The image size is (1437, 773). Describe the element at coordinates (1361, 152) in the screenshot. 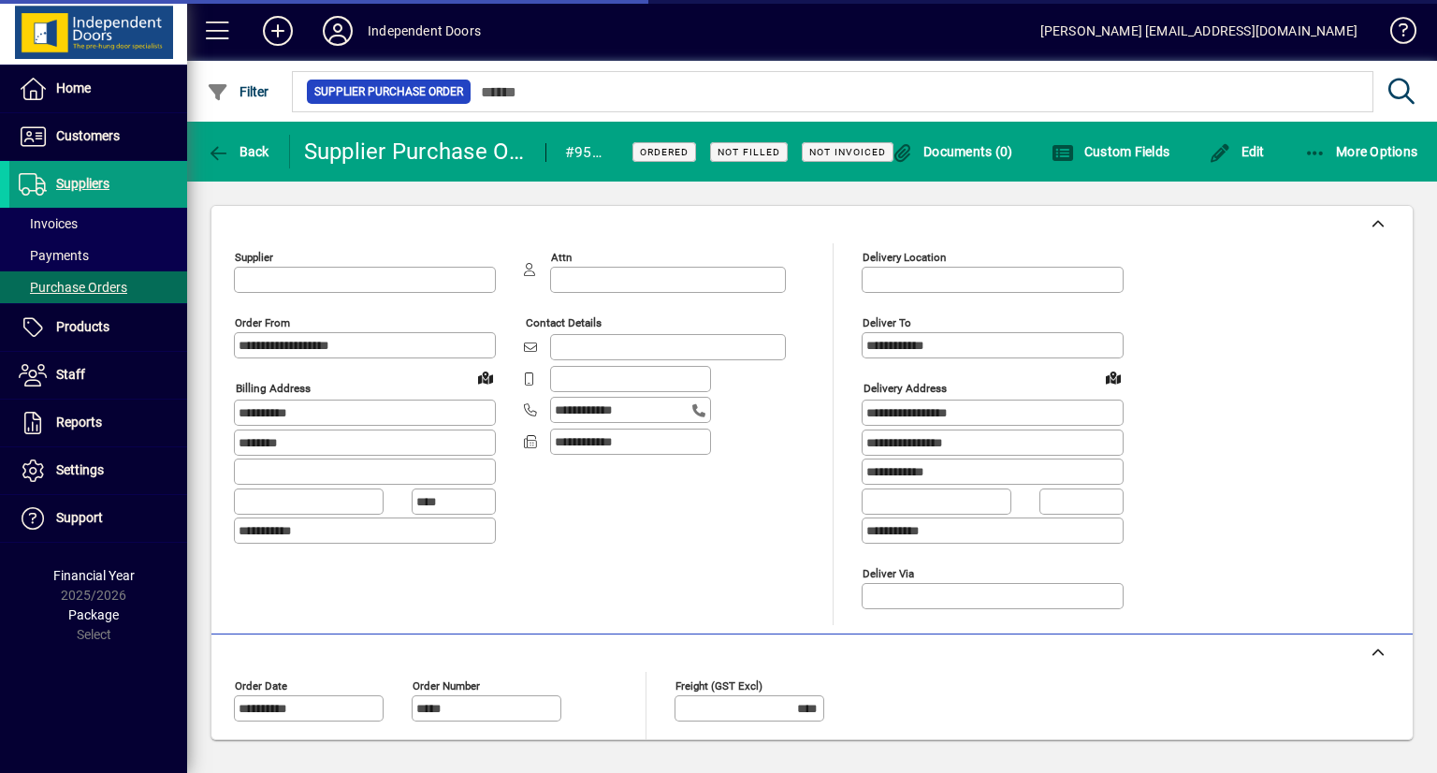

I see `span: More Options` at that location.